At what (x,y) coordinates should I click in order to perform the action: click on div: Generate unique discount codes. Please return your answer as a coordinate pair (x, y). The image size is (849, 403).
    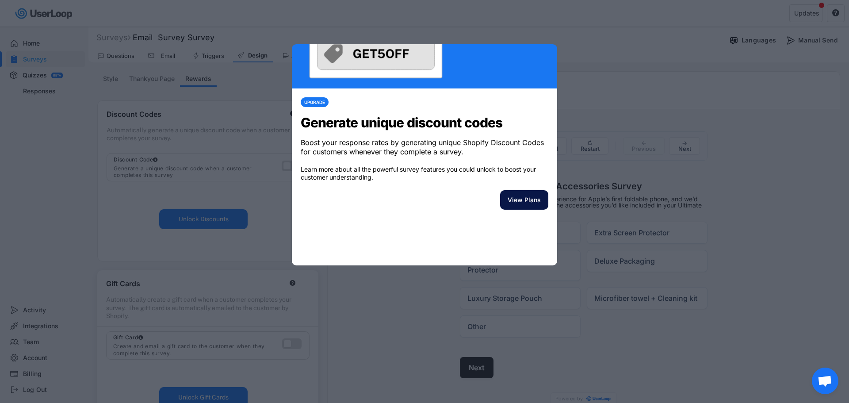
    Looking at the image, I should click on (424, 122).